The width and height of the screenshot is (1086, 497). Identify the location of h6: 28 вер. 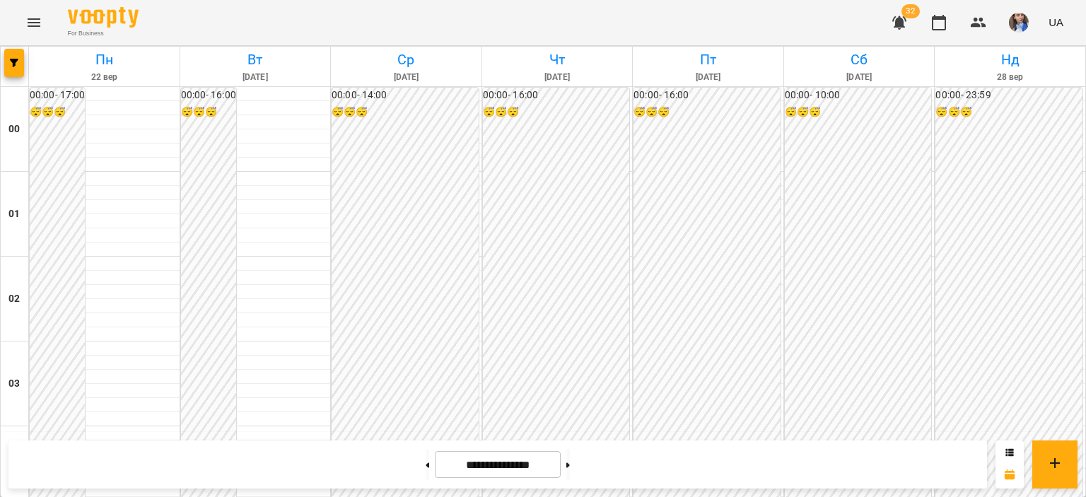
(1009, 77).